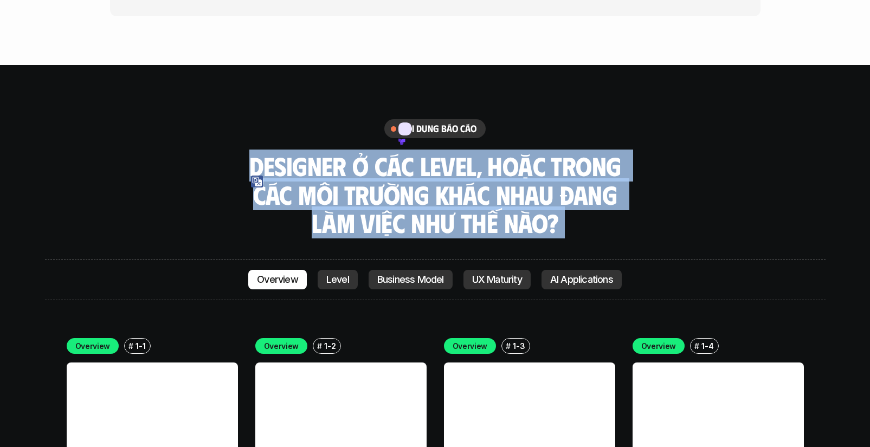 This screenshot has width=870, height=447. What do you see at coordinates (278, 280) in the screenshot?
I see `a: Overview` at bounding box center [278, 280].